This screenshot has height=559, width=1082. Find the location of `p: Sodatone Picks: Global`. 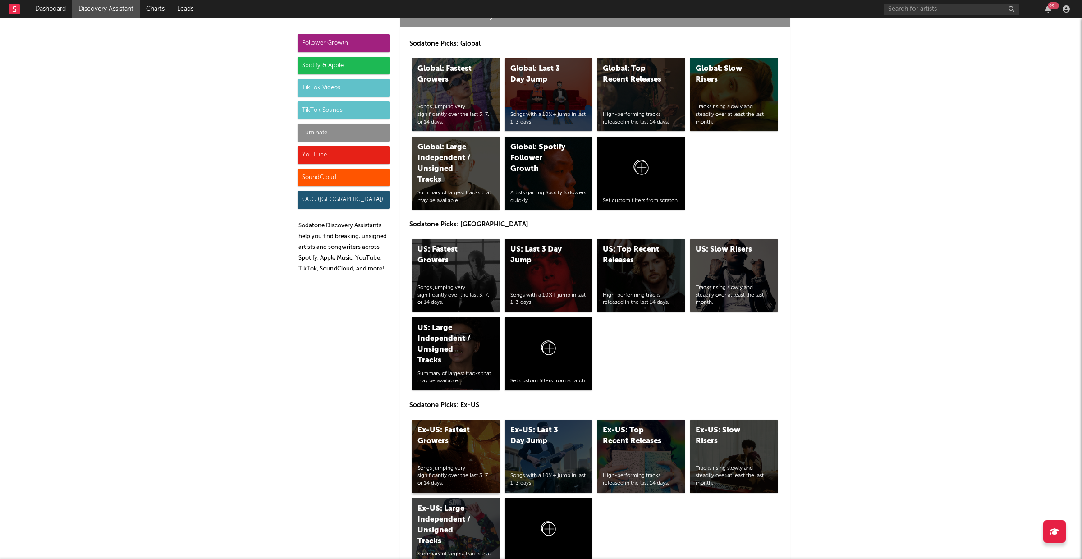

p: Sodatone Picks: Global is located at coordinates (595, 44).